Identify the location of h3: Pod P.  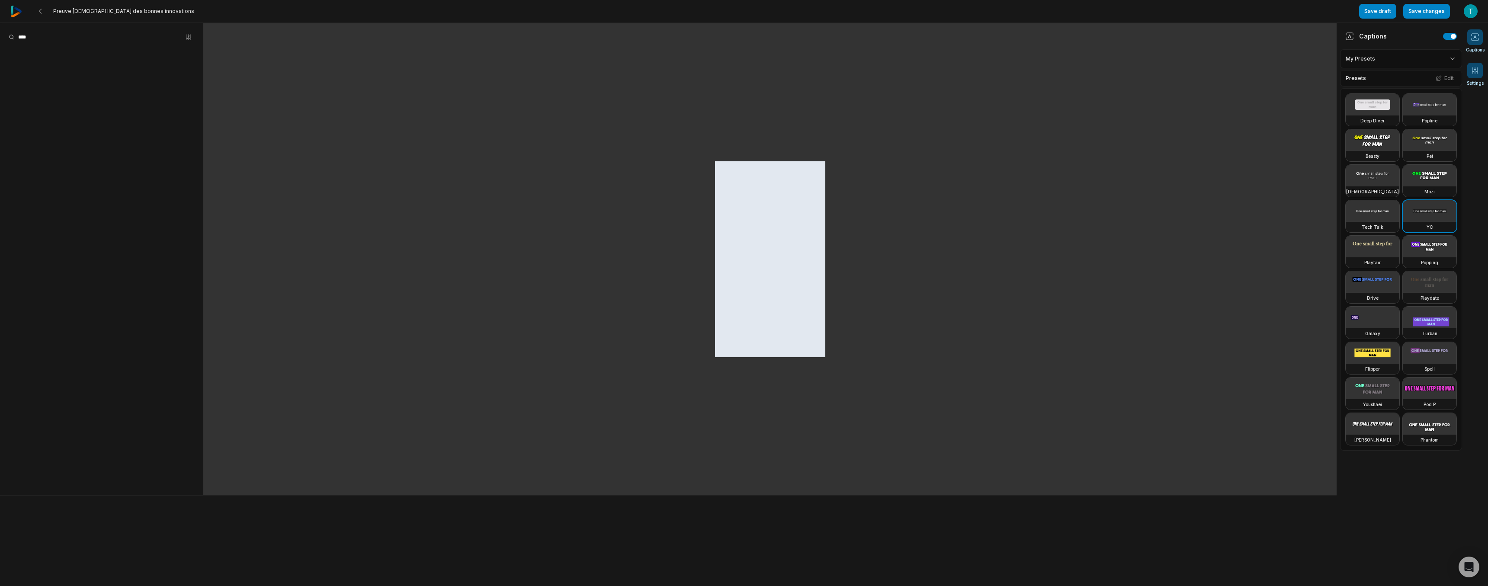
(1430, 405).